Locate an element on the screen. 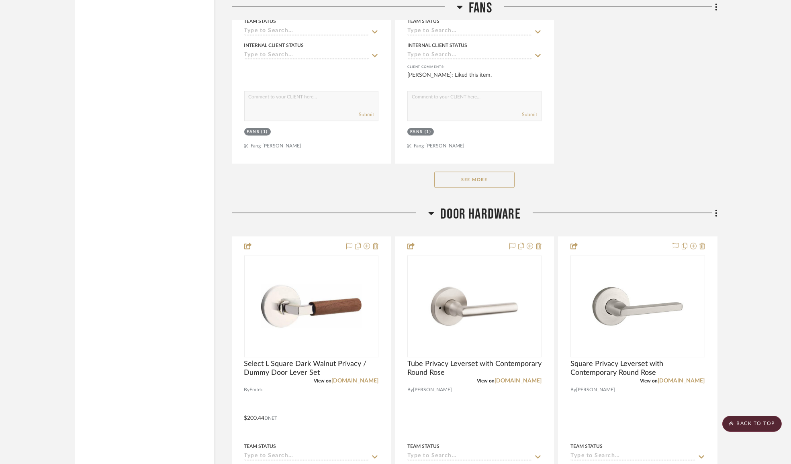  scroll-to-top-button: BACK TO TOP is located at coordinates (752, 424).